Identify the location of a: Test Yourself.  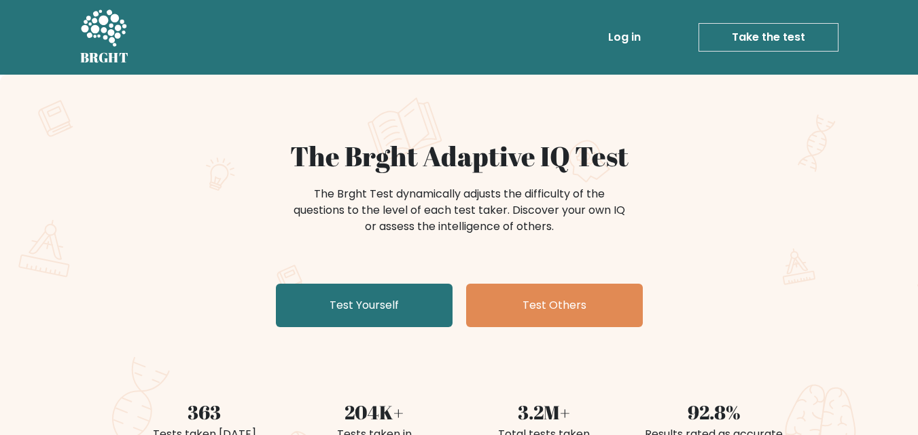
(364, 306).